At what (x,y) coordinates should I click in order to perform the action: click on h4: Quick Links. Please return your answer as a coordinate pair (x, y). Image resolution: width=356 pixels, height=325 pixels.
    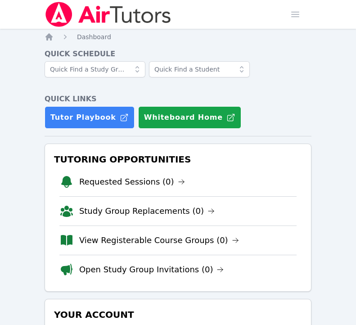
    Looking at the image, I should click on (178, 99).